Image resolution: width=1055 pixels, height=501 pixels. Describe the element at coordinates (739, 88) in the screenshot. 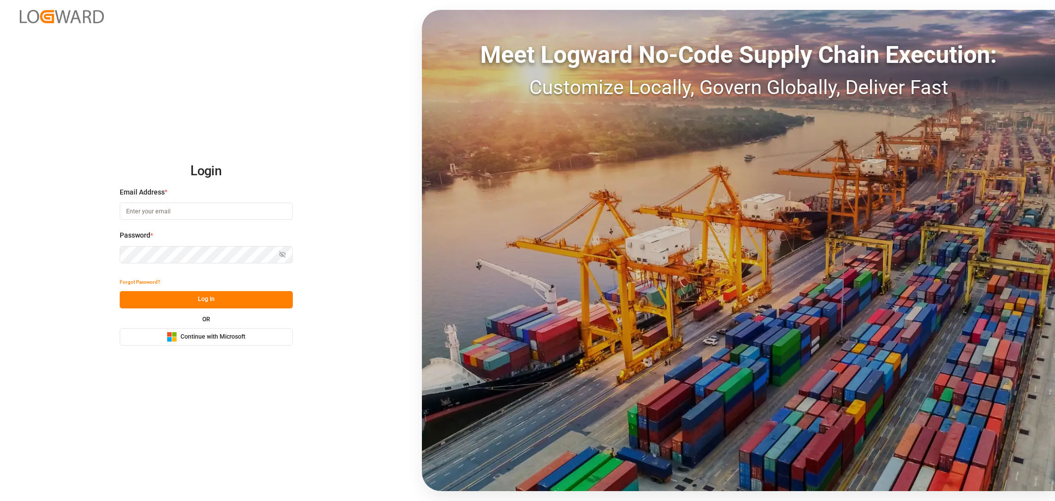

I see `div: Customize Locally, Govern Globally, Deliver Fast` at that location.